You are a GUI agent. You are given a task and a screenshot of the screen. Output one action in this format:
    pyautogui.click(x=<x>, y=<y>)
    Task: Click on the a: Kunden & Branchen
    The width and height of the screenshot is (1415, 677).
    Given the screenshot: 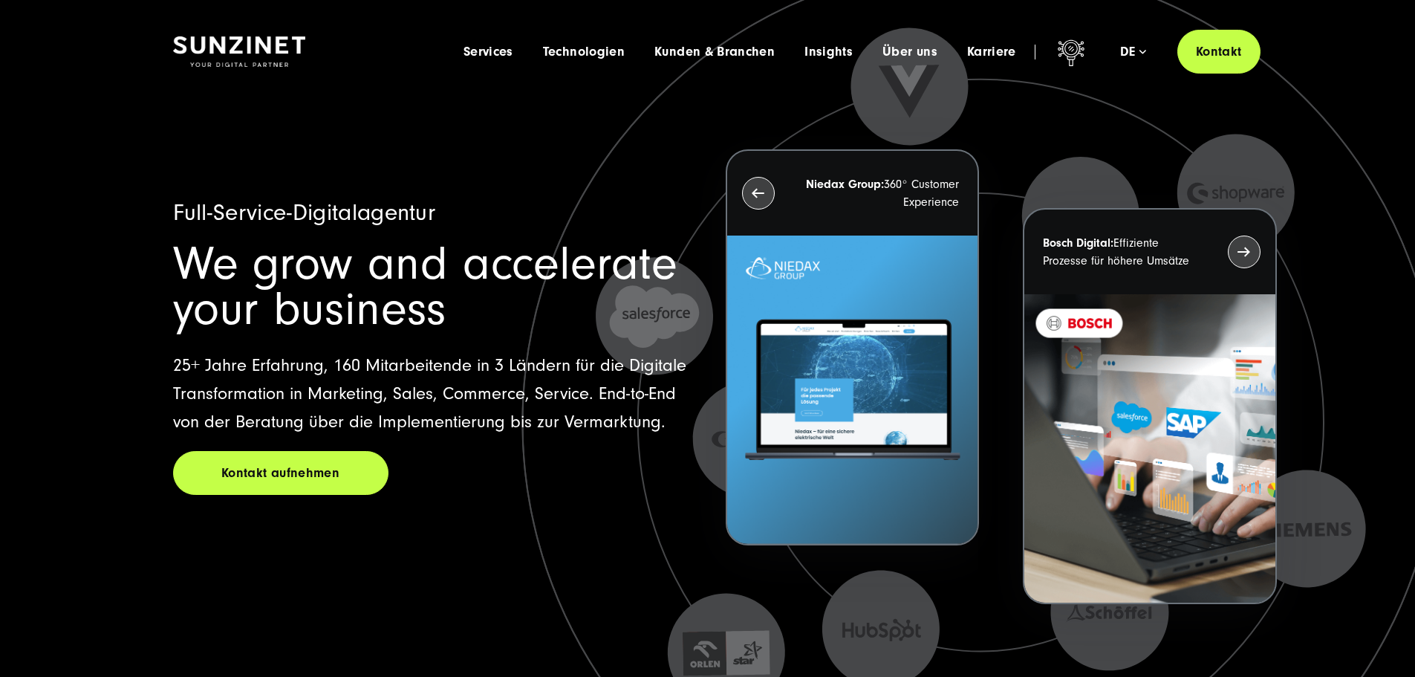 What is the action you would take?
    pyautogui.click(x=715, y=52)
    